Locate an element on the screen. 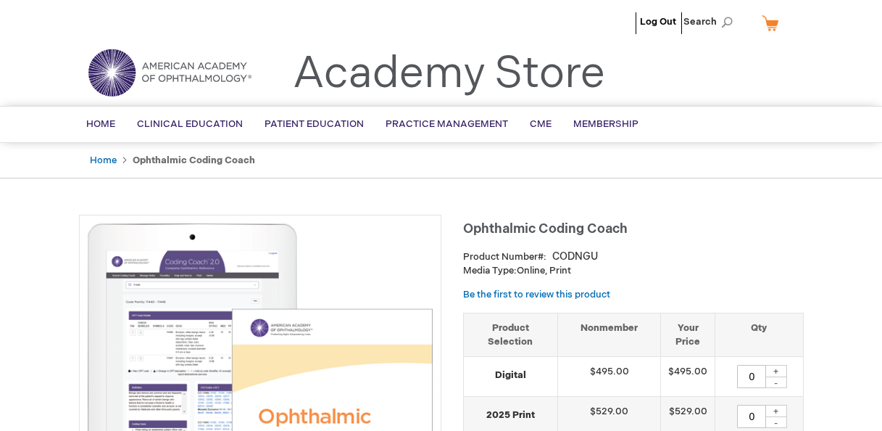 This screenshot has height=431, width=882. th: Your Price is located at coordinates (688, 334).